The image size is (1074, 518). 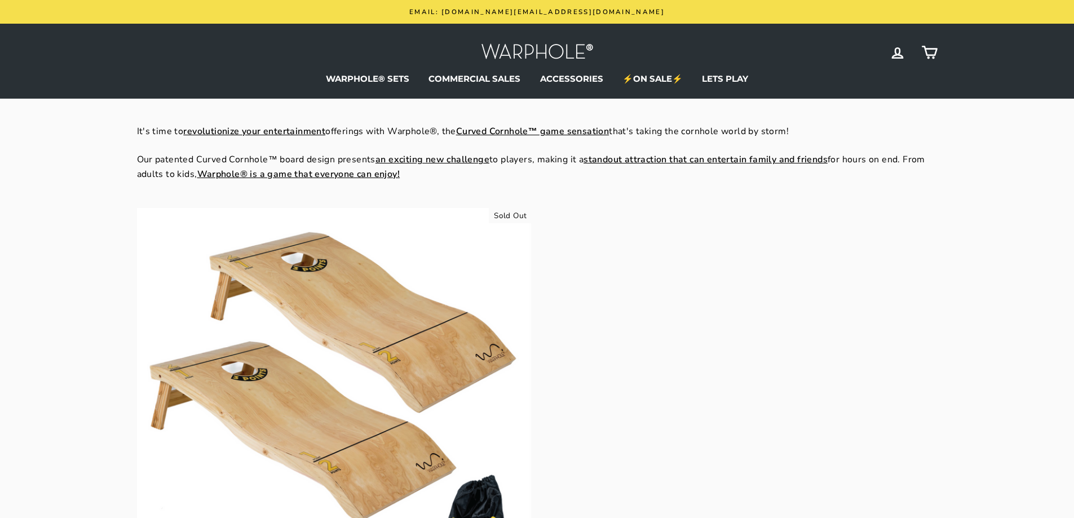 I want to click on a: LETS PLAY, so click(x=725, y=79).